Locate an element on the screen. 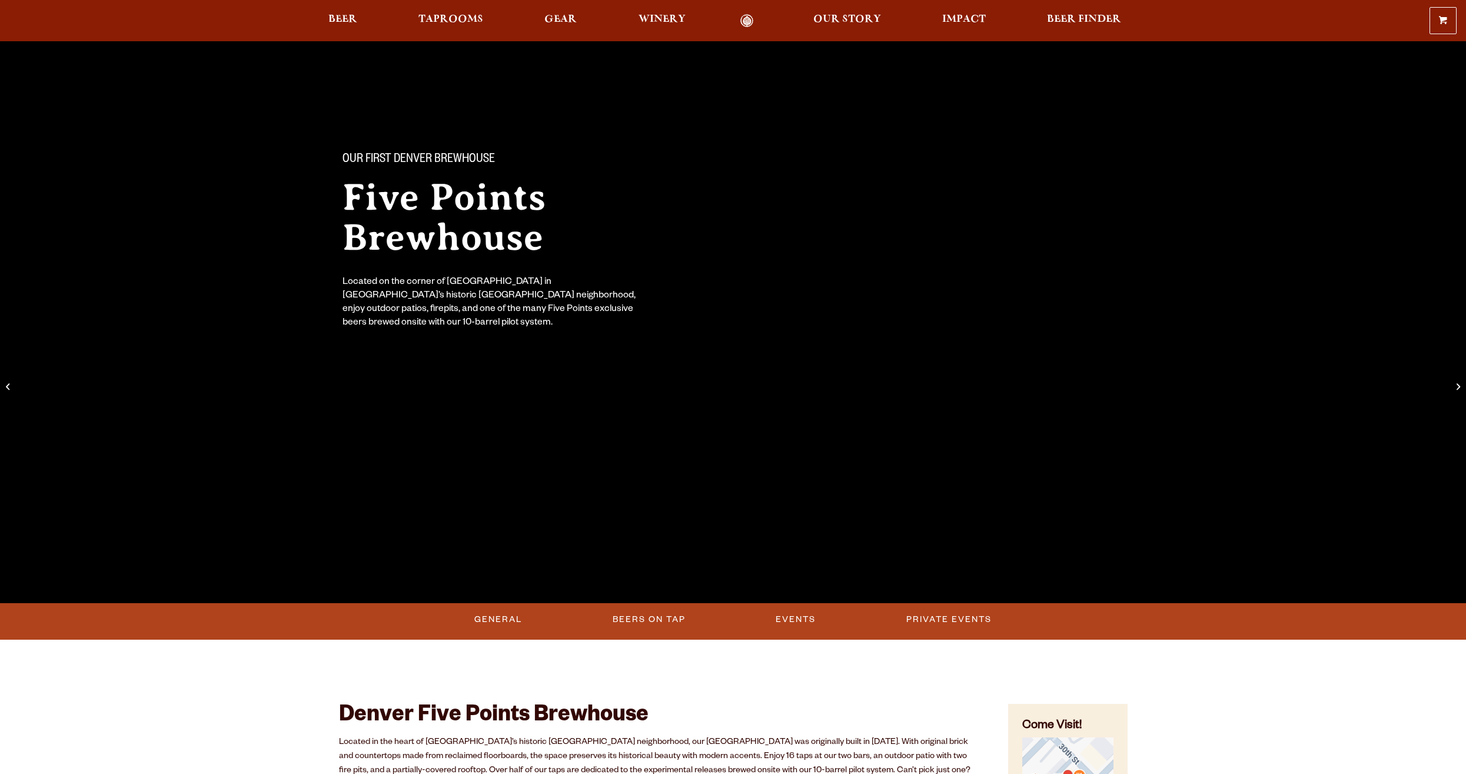 This screenshot has width=1466, height=774. a: General is located at coordinates (498, 619).